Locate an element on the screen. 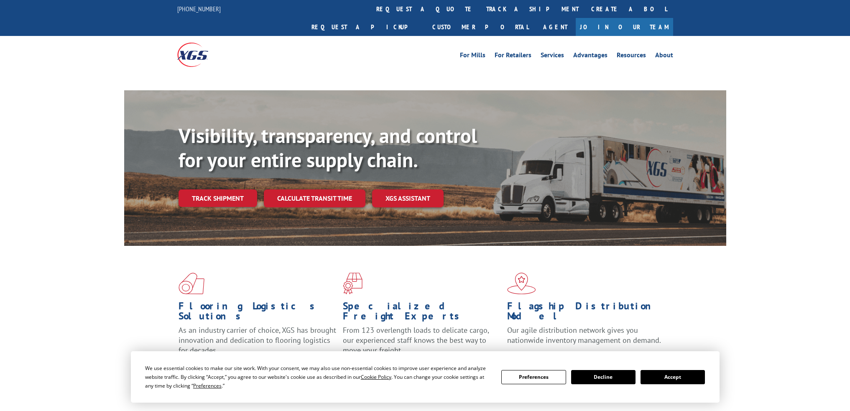 The height and width of the screenshot is (411, 850). a: XGS ASSISTANT is located at coordinates (408, 198).